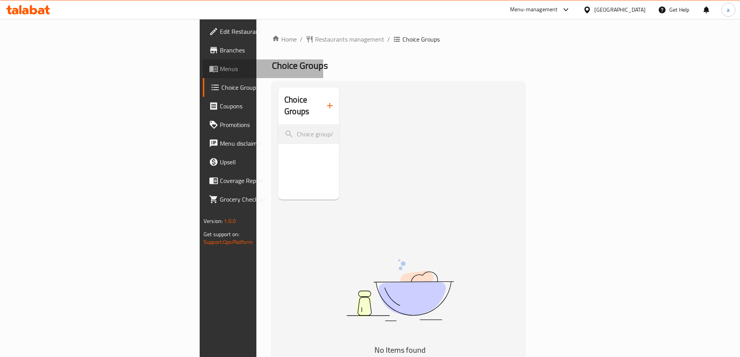 The height and width of the screenshot is (357, 740). What do you see at coordinates (213, 221) in the screenshot?
I see `span: Version:` at bounding box center [213, 221].